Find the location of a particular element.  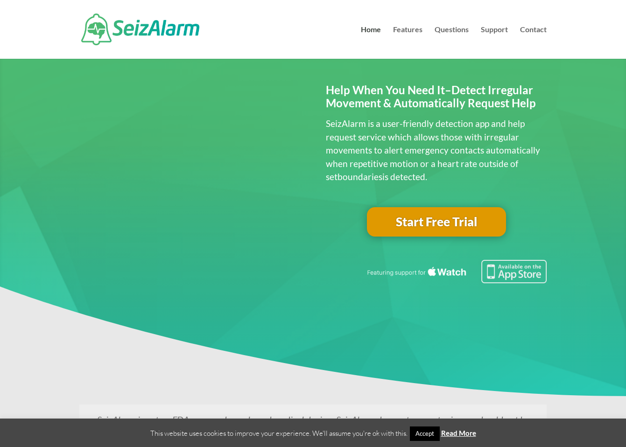

h2: Help When You Need It–Detect Irregular Movement & Automatically Request Help is located at coordinates (436, 99).